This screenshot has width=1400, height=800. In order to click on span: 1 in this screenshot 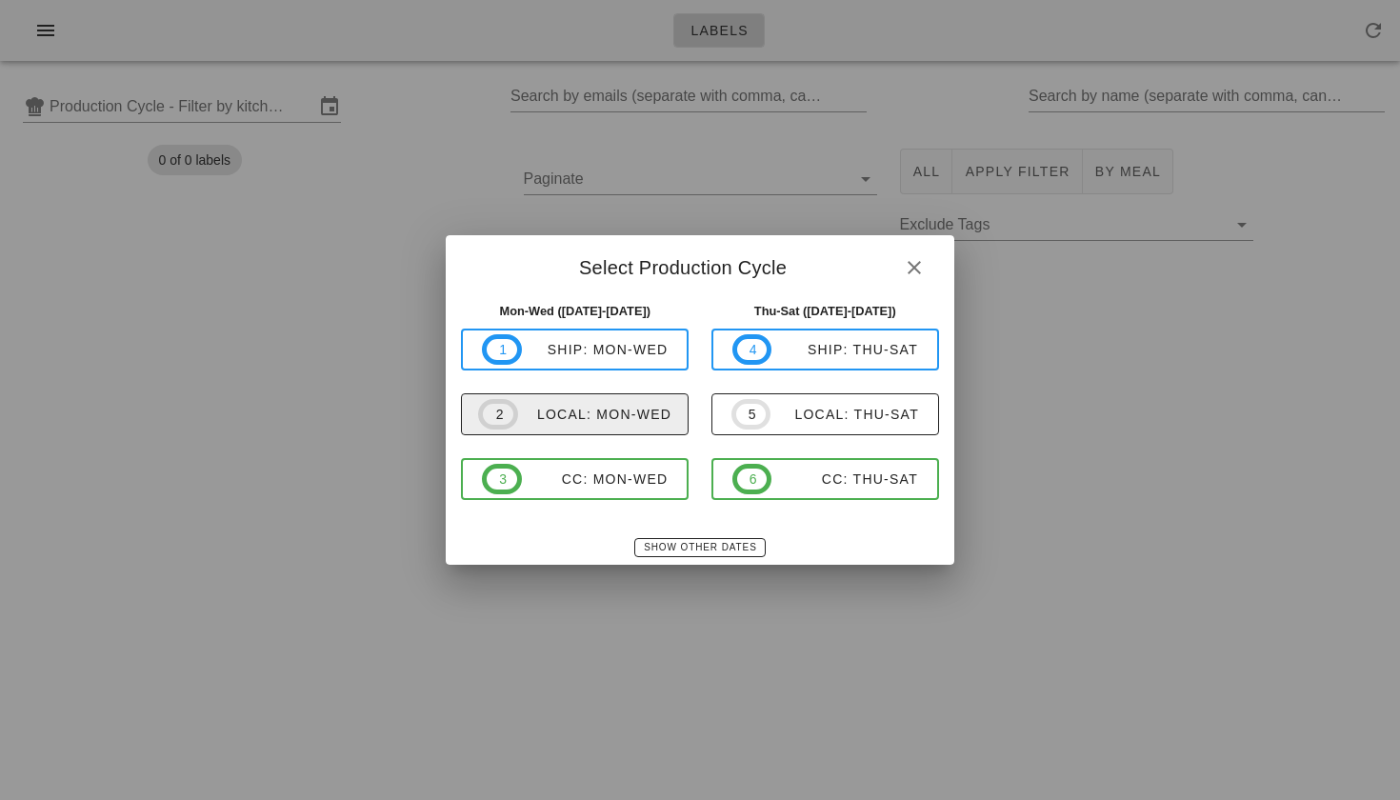, I will do `click(502, 349)`.